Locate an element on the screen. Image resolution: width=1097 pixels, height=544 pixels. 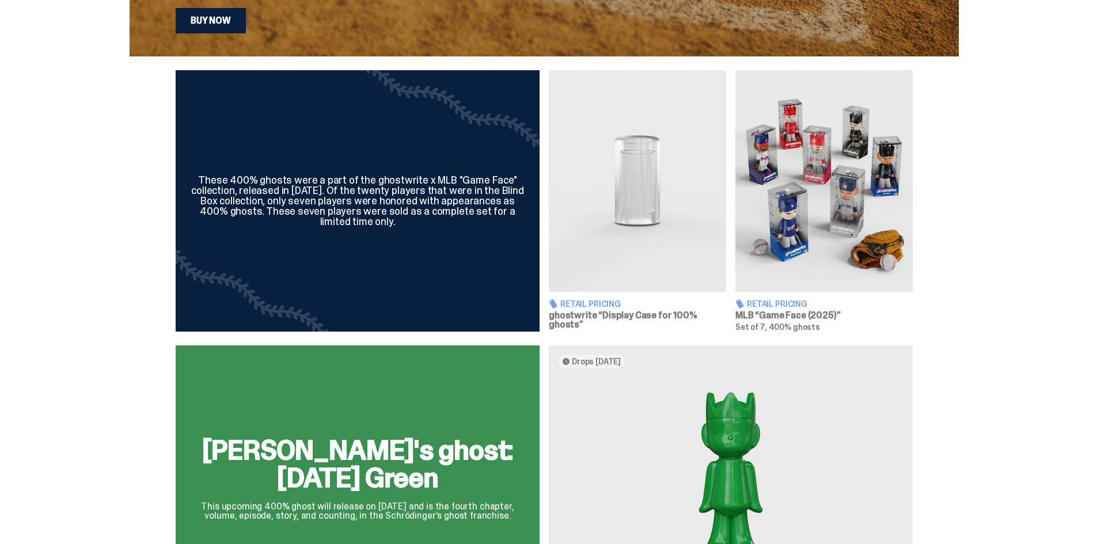
h3: ghostwrite “Display Case for 100% ghosts” is located at coordinates (637, 320).